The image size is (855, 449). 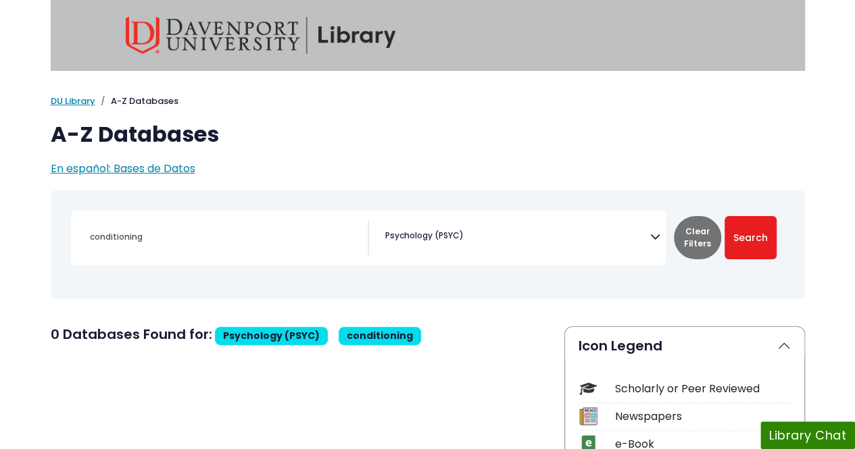 I want to click on nav: breadcrumb, so click(x=428, y=101).